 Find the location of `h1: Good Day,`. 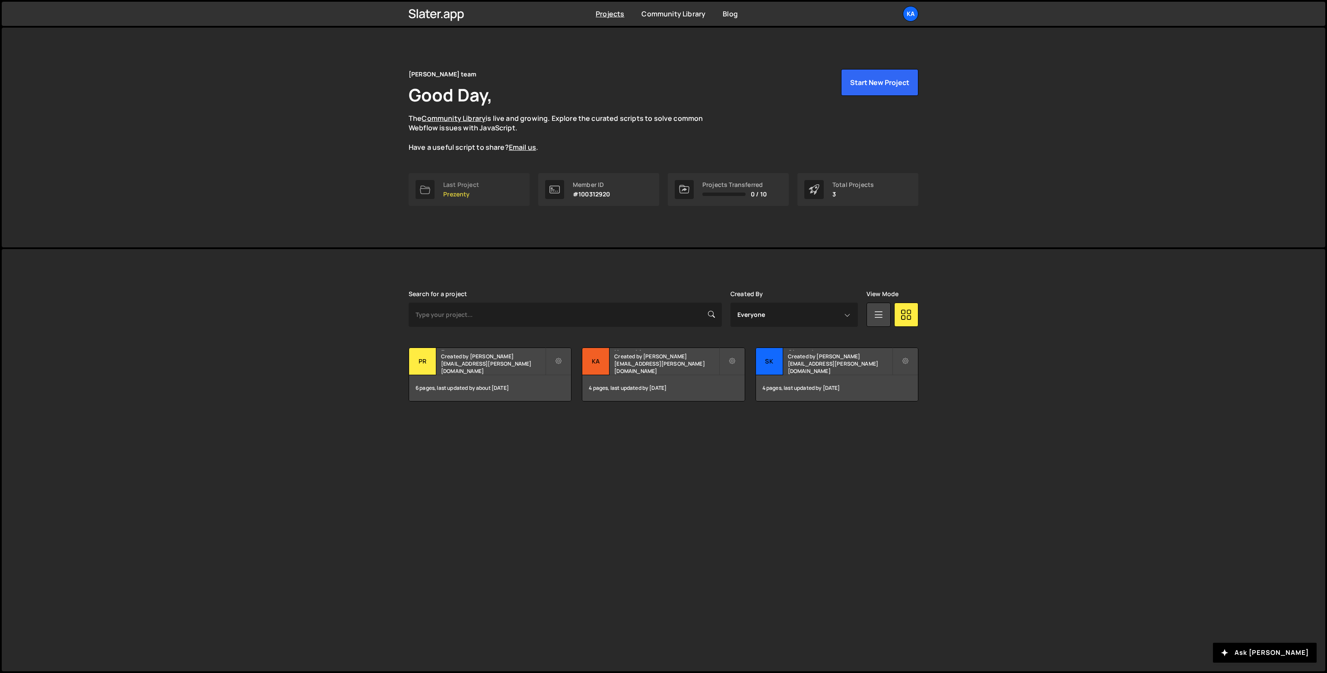

h1: Good Day, is located at coordinates (450, 95).